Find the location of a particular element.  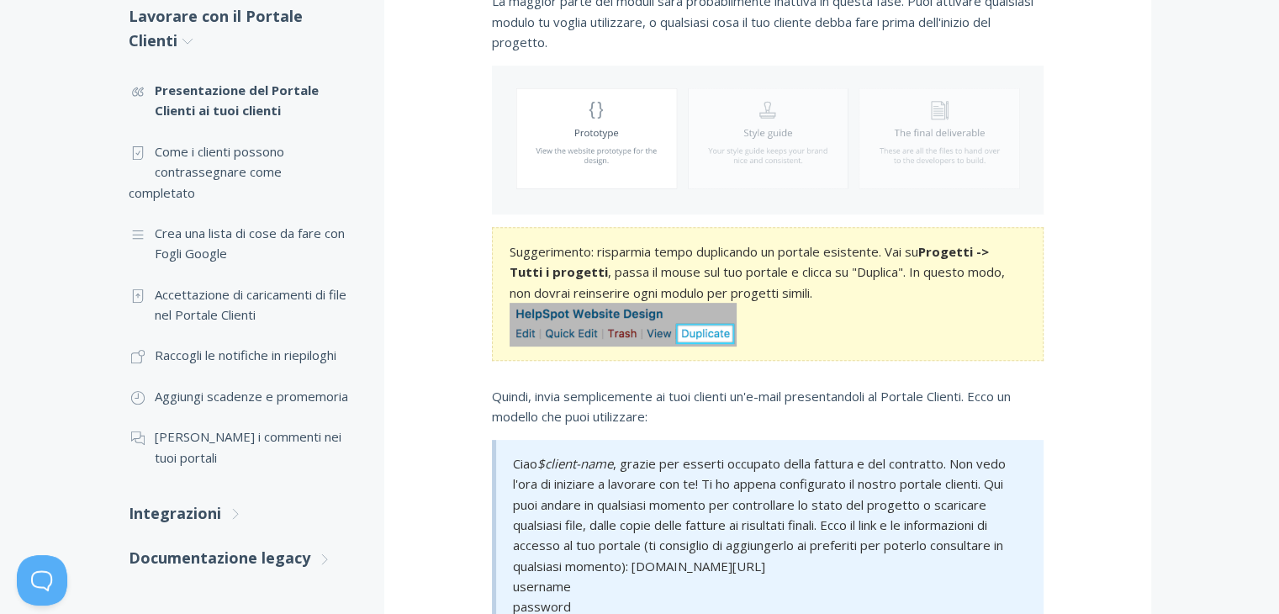

font: Integrazioni is located at coordinates (175, 513).